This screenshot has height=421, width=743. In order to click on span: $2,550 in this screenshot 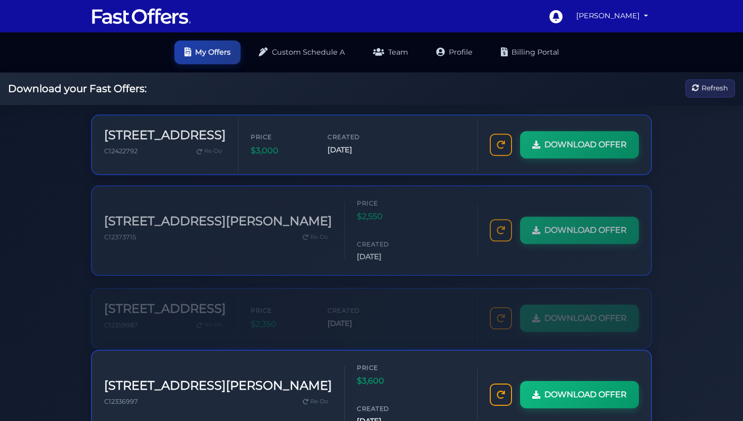, I will do `click(387, 213)`.